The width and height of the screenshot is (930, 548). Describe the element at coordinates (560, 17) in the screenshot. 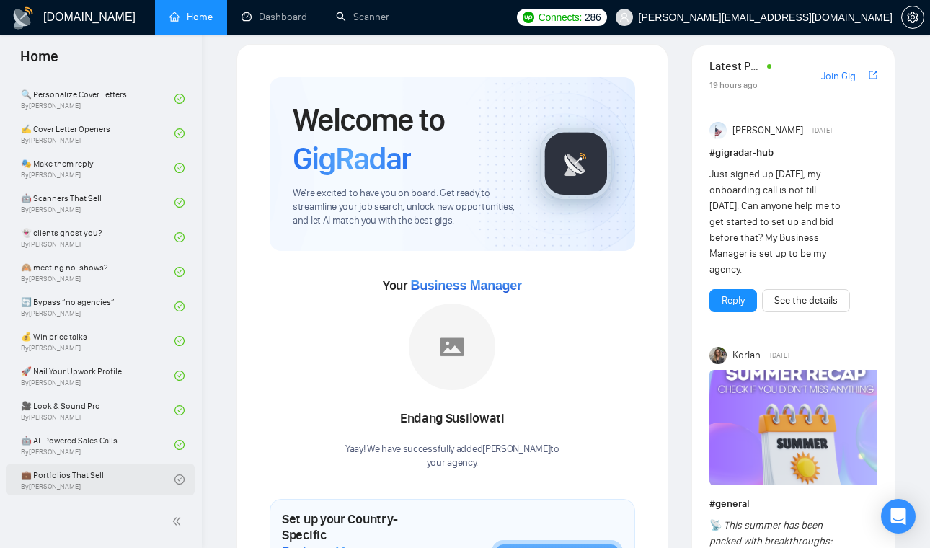

I see `span: Connects:` at that location.